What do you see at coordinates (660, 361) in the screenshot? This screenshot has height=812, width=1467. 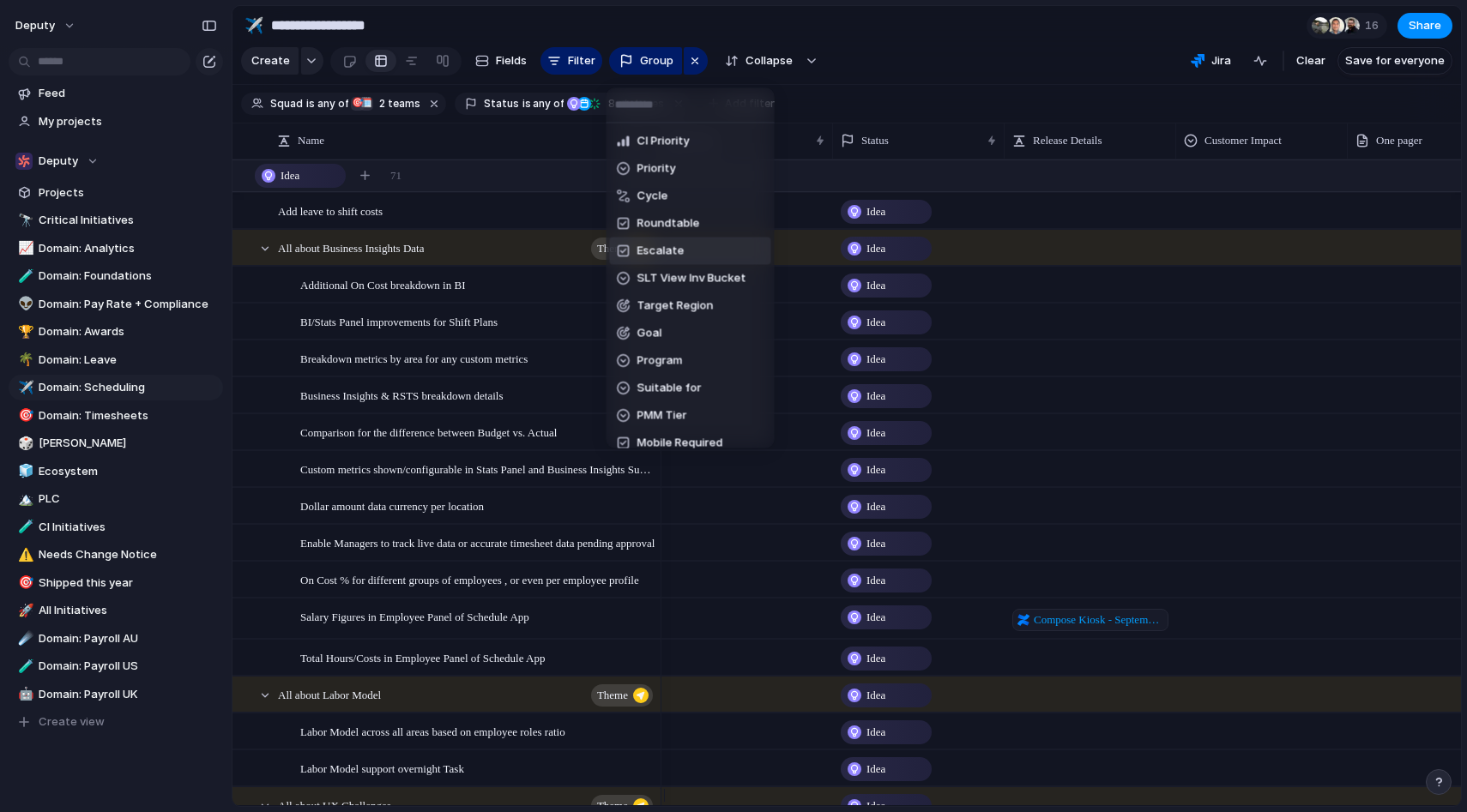 I see `span: Program` at bounding box center [660, 361].